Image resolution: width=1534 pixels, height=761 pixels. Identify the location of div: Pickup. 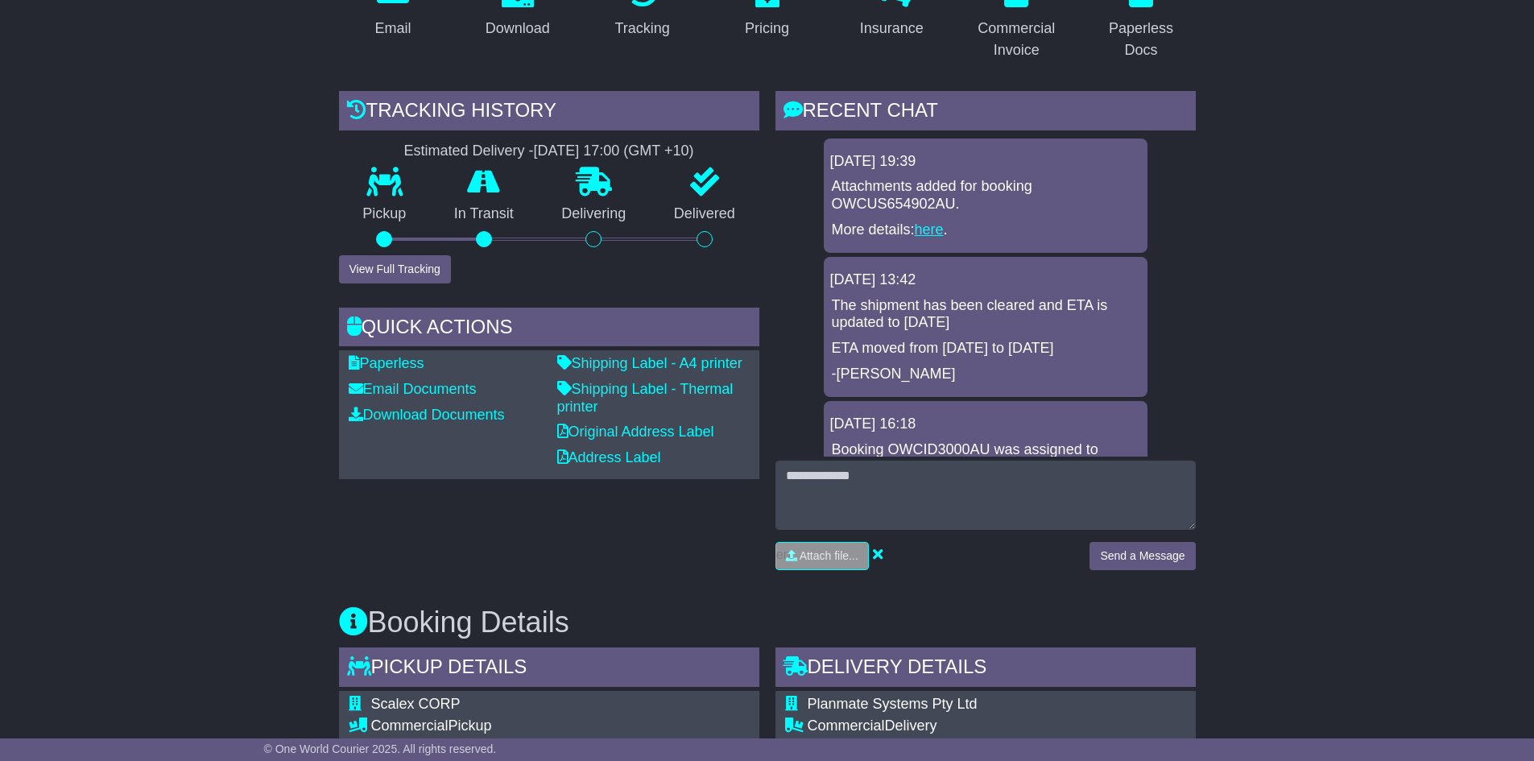
(553, 726).